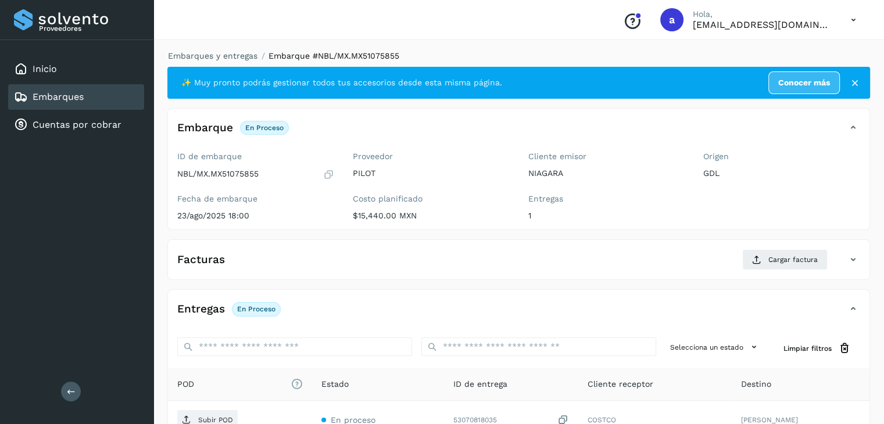 This screenshot has height=424, width=884. I want to click on p: NBL/MX.MX51075855, so click(218, 174).